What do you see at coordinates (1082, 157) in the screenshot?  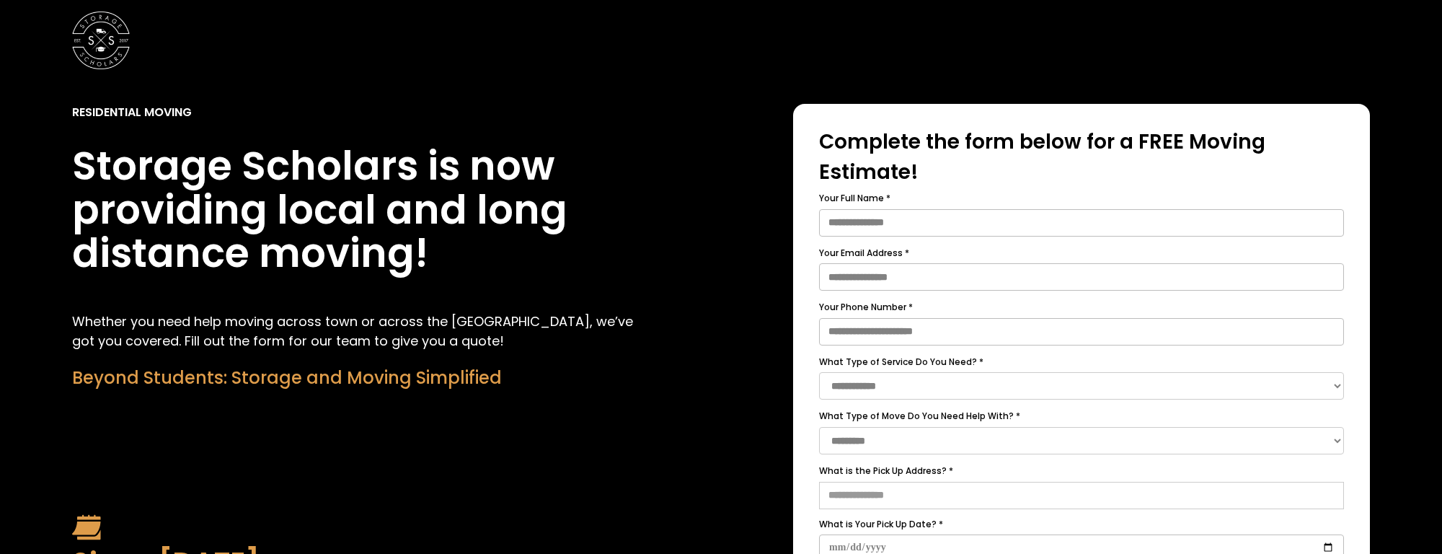 I see `div: Complete the form below for a FREE Moving Estimate!` at bounding box center [1082, 157].